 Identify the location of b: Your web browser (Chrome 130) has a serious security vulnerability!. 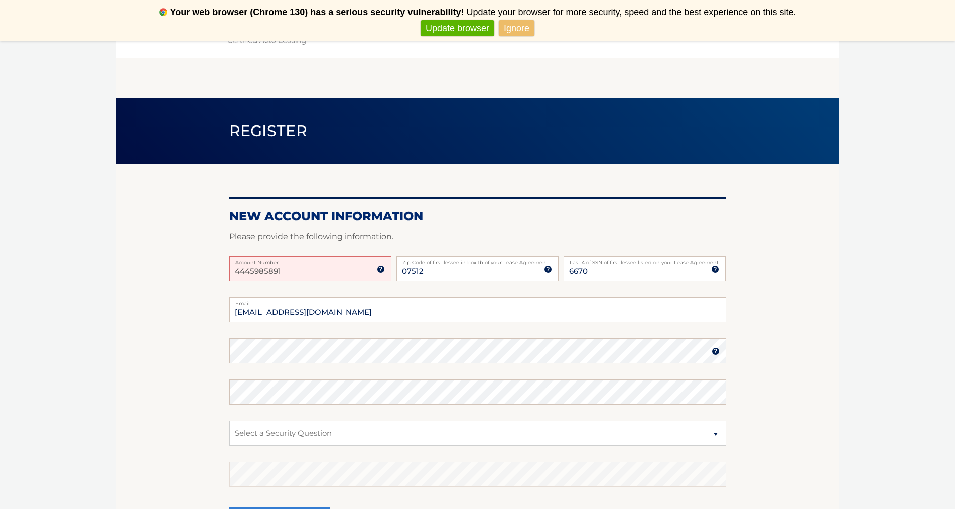
(317, 12).